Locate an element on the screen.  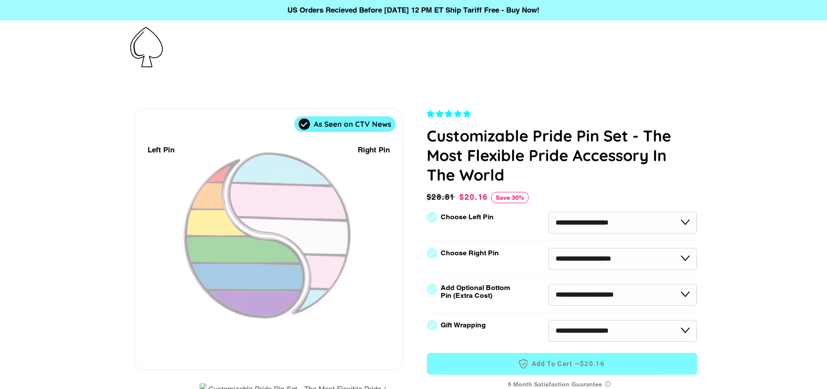
span: Add to Cart — is located at coordinates (561, 364).